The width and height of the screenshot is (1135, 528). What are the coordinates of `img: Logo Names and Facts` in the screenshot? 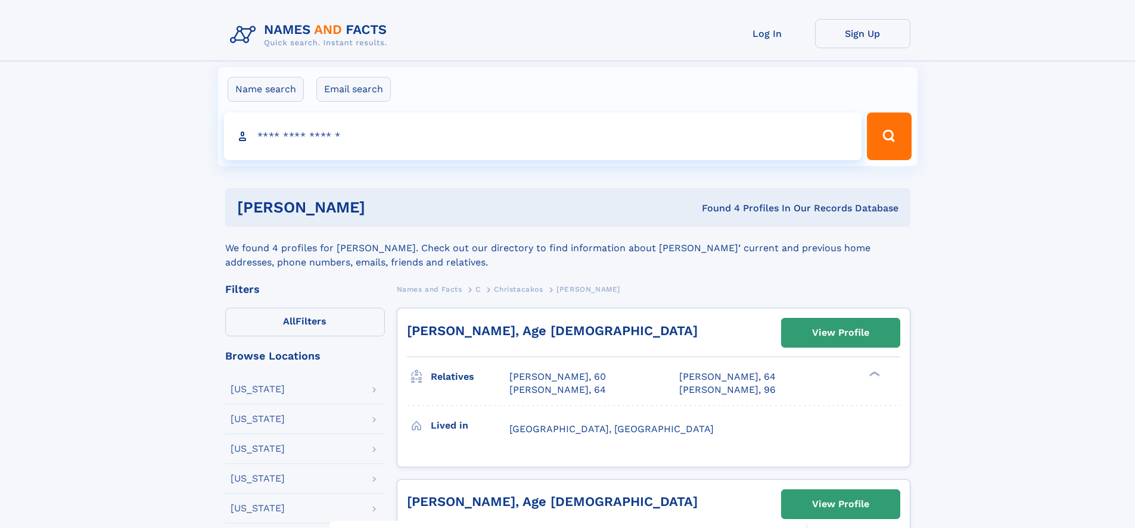 It's located at (311, 35).